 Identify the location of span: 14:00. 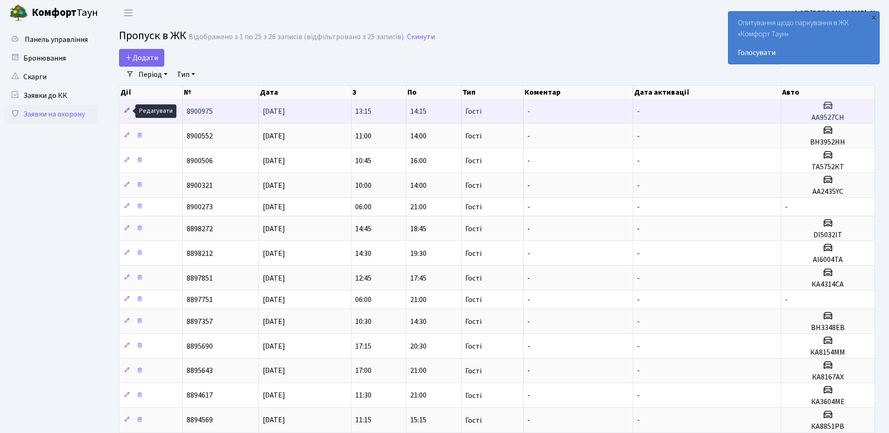
(418, 136).